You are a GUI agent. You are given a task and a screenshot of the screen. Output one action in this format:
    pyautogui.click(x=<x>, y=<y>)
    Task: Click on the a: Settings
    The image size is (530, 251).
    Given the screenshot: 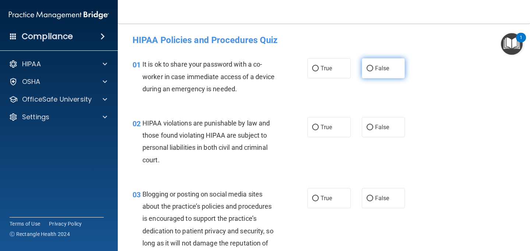 What is the action you would take?
    pyautogui.click(x=58, y=117)
    